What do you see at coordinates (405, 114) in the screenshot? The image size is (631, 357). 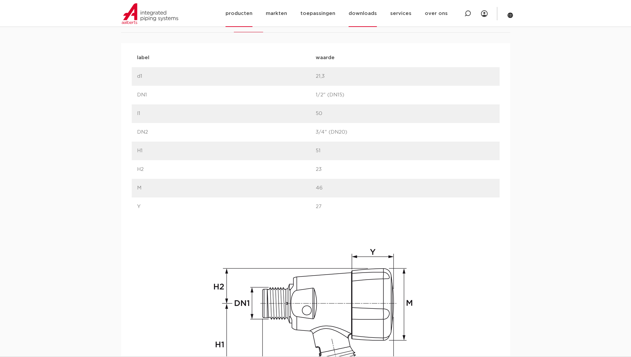 I see `p: 50` at bounding box center [405, 114].